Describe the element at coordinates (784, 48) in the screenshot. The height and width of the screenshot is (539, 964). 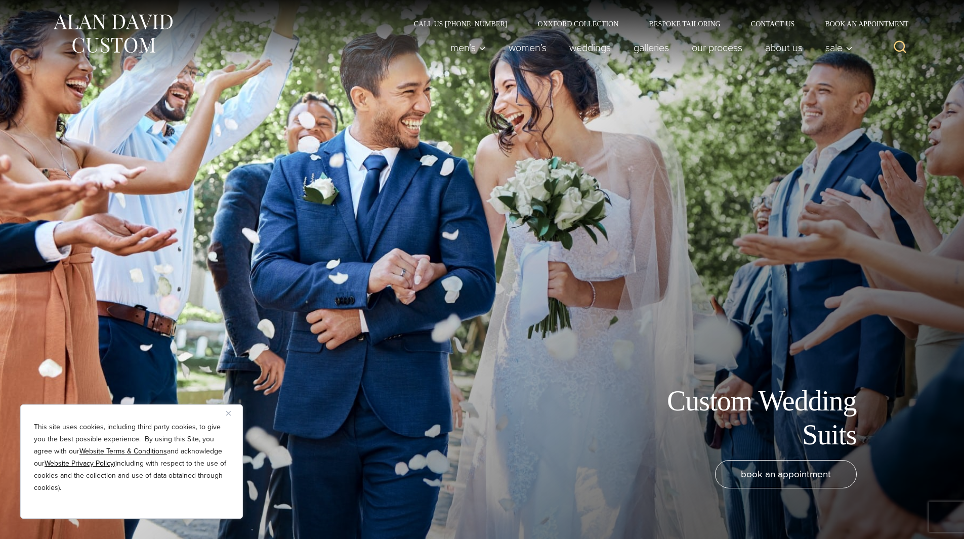
I see `a: About Us` at that location.